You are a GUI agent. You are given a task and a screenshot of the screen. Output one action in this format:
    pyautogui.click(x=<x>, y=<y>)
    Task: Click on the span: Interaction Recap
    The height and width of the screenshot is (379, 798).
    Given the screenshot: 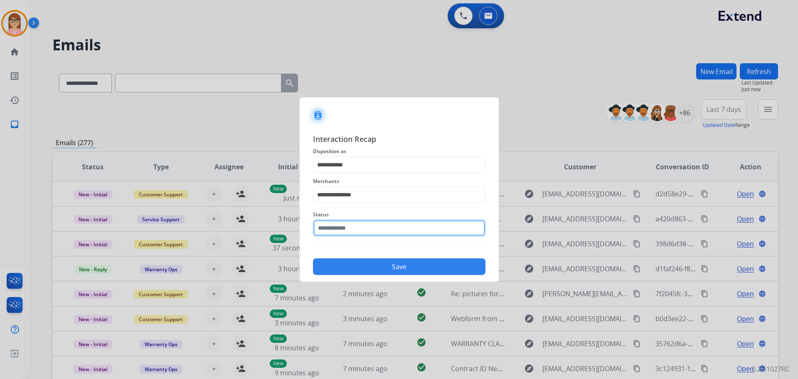 What is the action you would take?
    pyautogui.click(x=399, y=140)
    